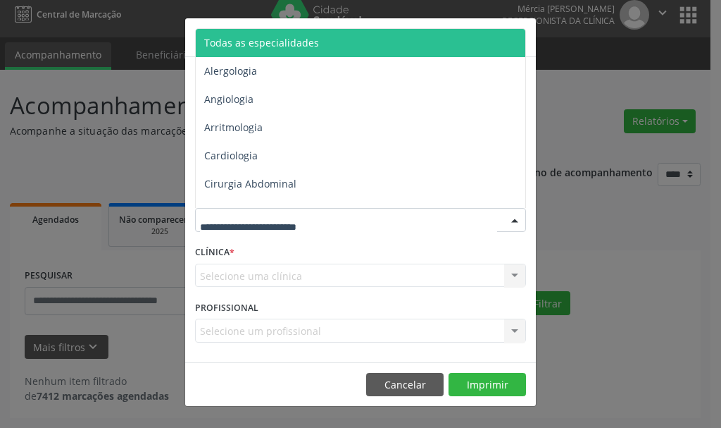 Image resolution: width=721 pixels, height=428 pixels. I want to click on span: Angiologia, so click(229, 99).